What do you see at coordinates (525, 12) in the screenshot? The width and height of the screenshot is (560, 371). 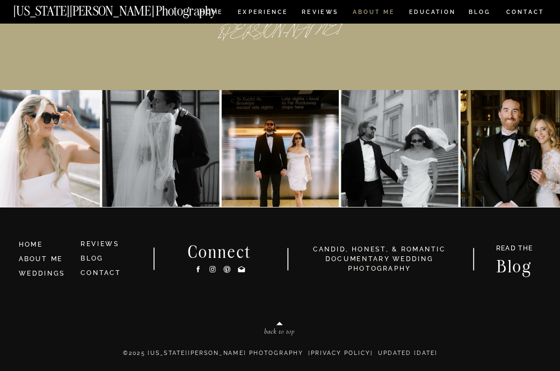 I see `nav: CONTACT` at bounding box center [525, 12].